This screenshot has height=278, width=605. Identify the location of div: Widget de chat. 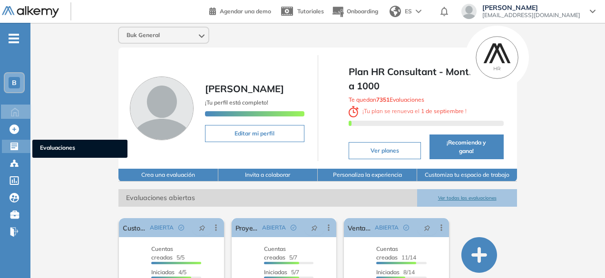
(520, 223).